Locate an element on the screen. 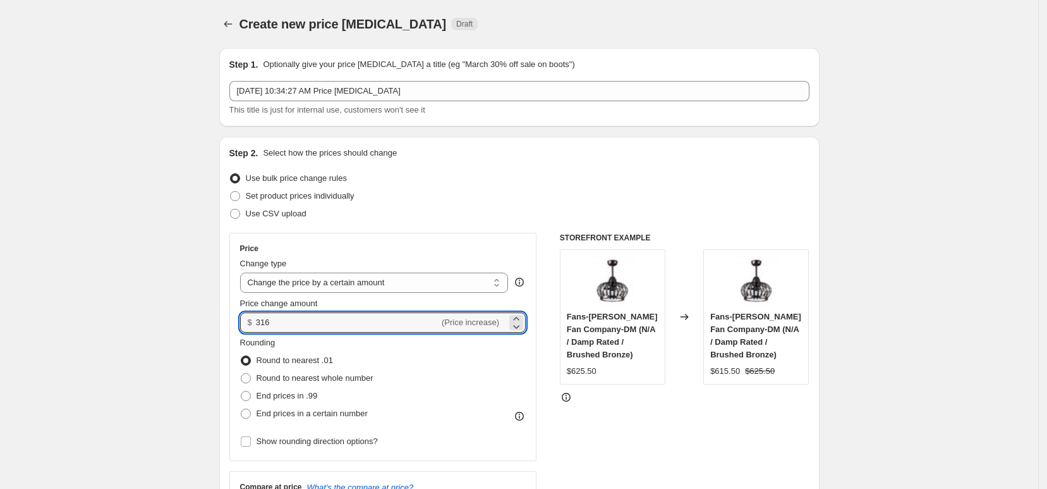 Image resolution: width=1047 pixels, height=489 pixels. div: help is located at coordinates (520, 282).